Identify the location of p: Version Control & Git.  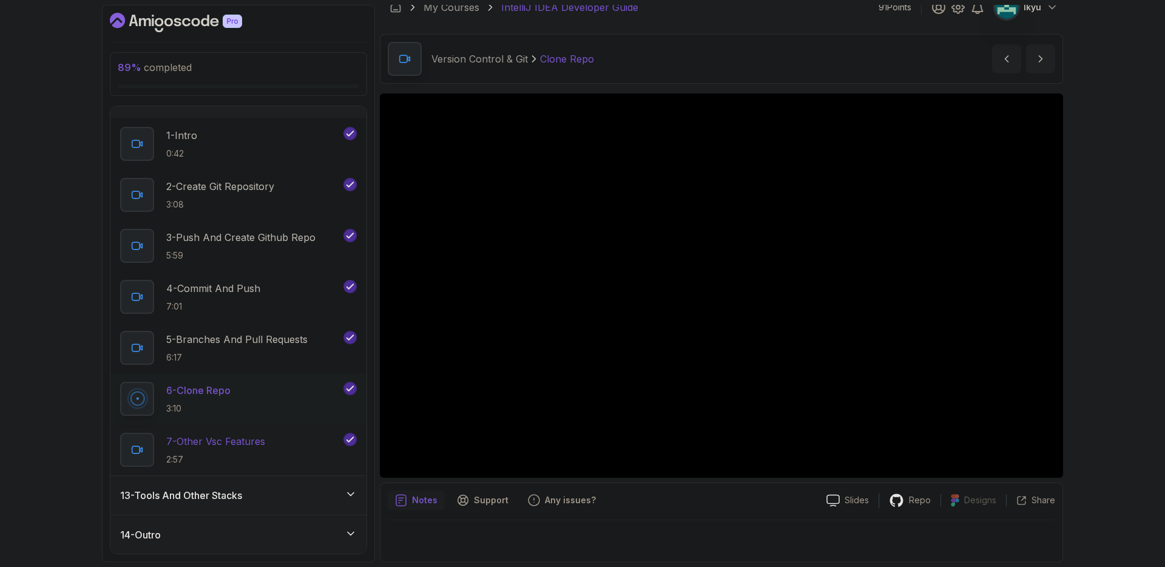
(479, 59).